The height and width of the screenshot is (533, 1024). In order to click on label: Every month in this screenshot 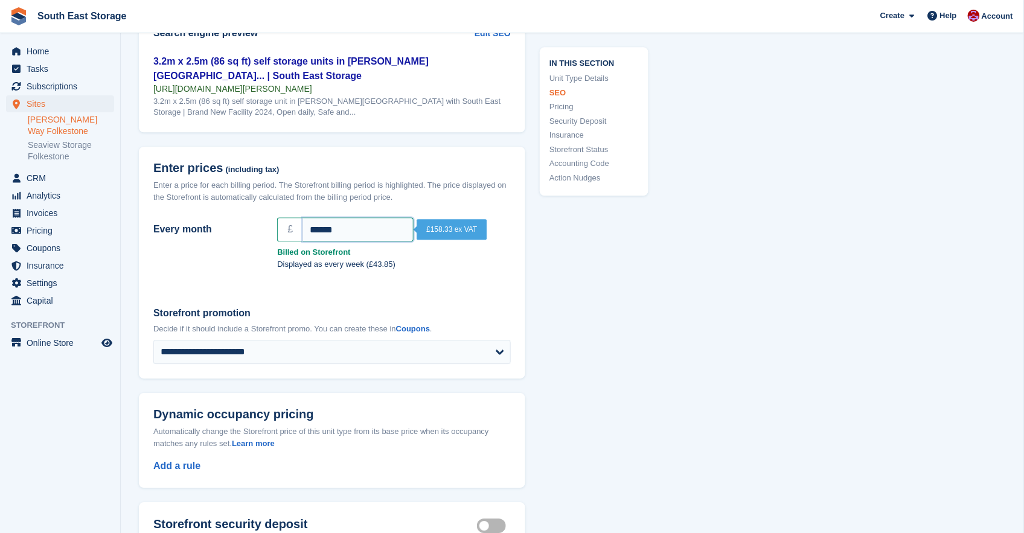, I will do `click(208, 230)`.